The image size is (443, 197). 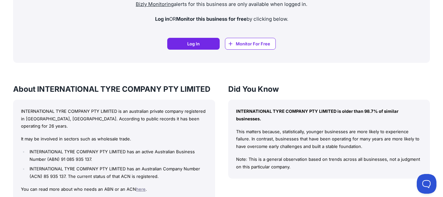 I want to click on h3: Did You Know, so click(x=330, y=89).